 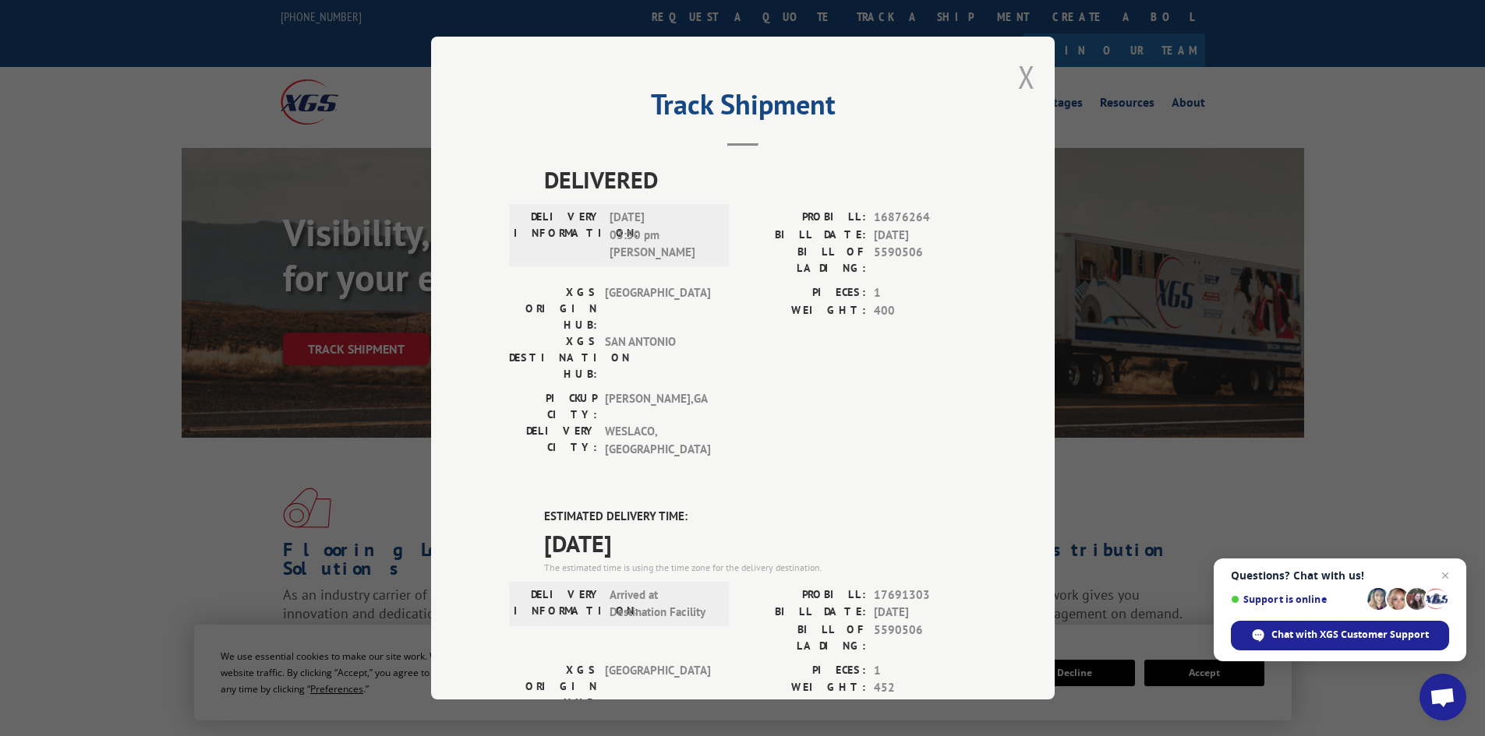 What do you see at coordinates (760, 179) in the screenshot?
I see `span: DELIVERED` at bounding box center [760, 179].